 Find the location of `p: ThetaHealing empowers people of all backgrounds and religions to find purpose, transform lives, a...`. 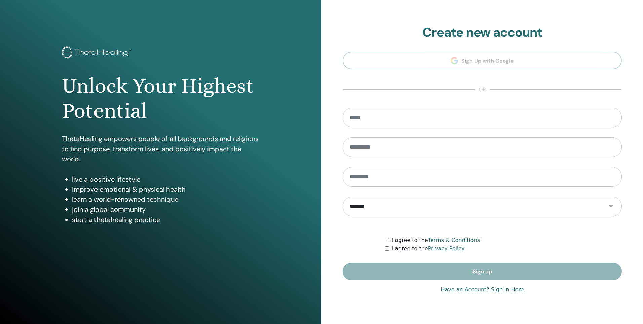

p: ThetaHealing empowers people of all backgrounds and religions to find purpose, transform lives, a... is located at coordinates (160, 149).